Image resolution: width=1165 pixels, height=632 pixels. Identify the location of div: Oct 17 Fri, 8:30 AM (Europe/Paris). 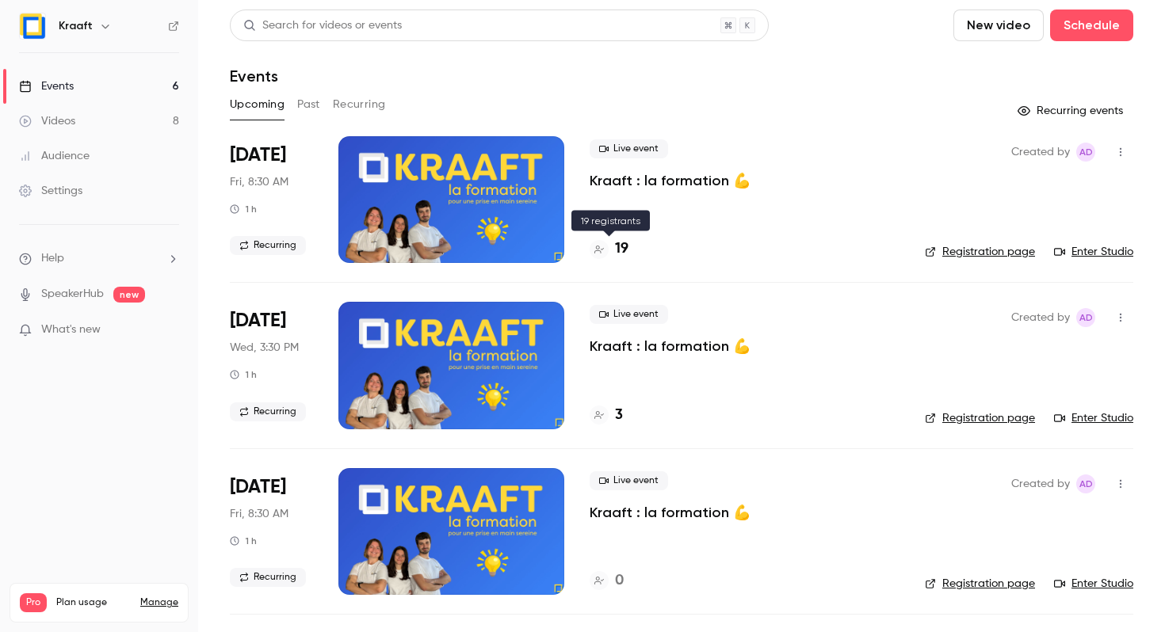
(271, 200).